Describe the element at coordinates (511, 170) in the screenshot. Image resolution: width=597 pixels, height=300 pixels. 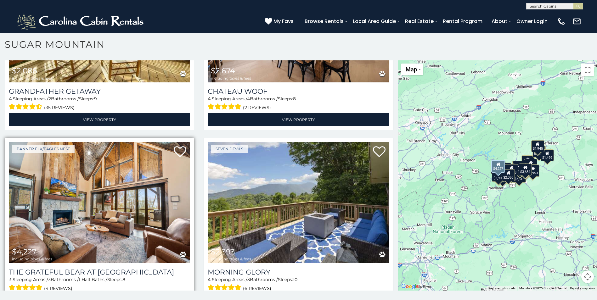
I see `div: $2,893` at that location.